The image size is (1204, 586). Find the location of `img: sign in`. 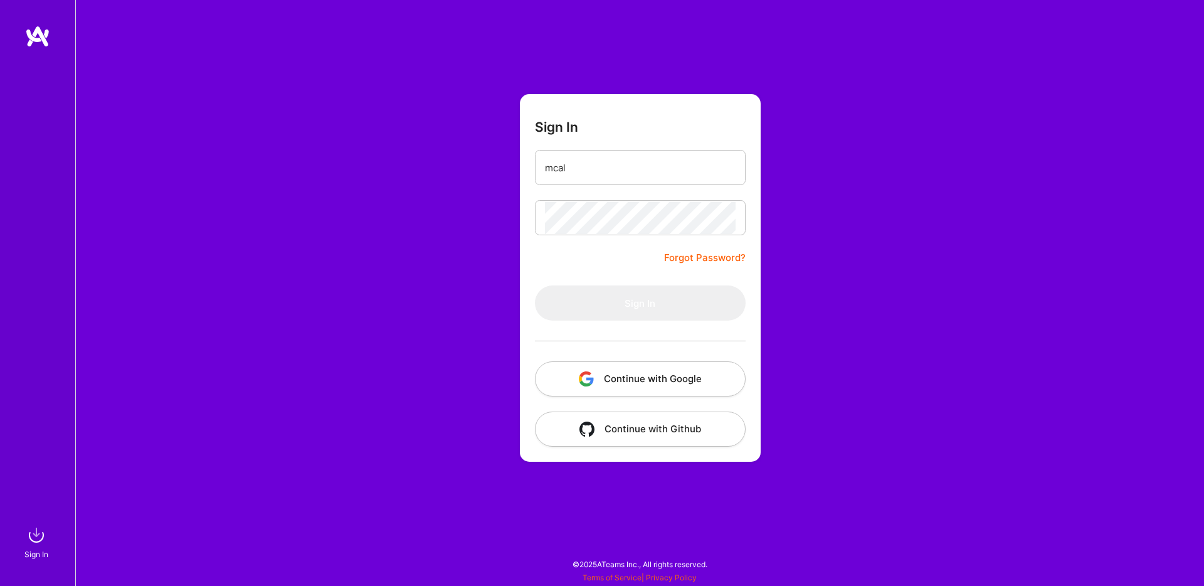

img: sign in is located at coordinates (36, 535).